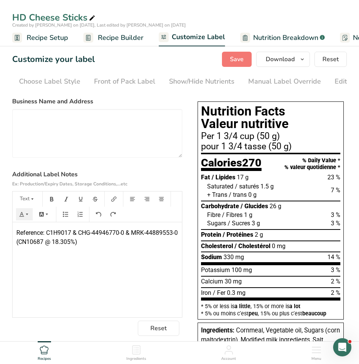  Describe the element at coordinates (270, 137) in the screenshot. I see `div: Per 1 3/4 cup (50 g)` at that location.